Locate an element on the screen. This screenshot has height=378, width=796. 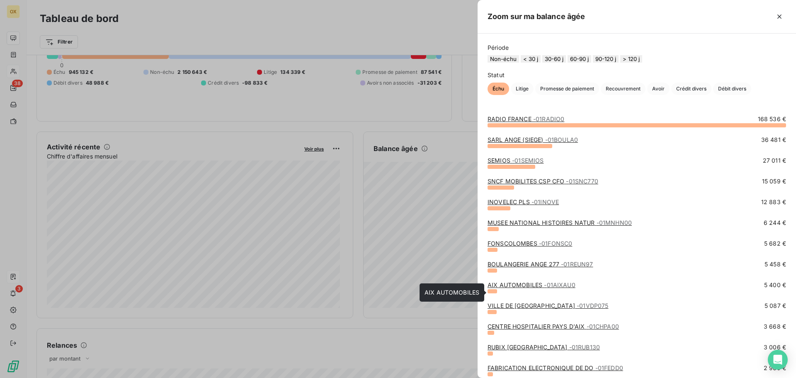
a: SARL ANGE (SIEGE) is located at coordinates (533, 139).